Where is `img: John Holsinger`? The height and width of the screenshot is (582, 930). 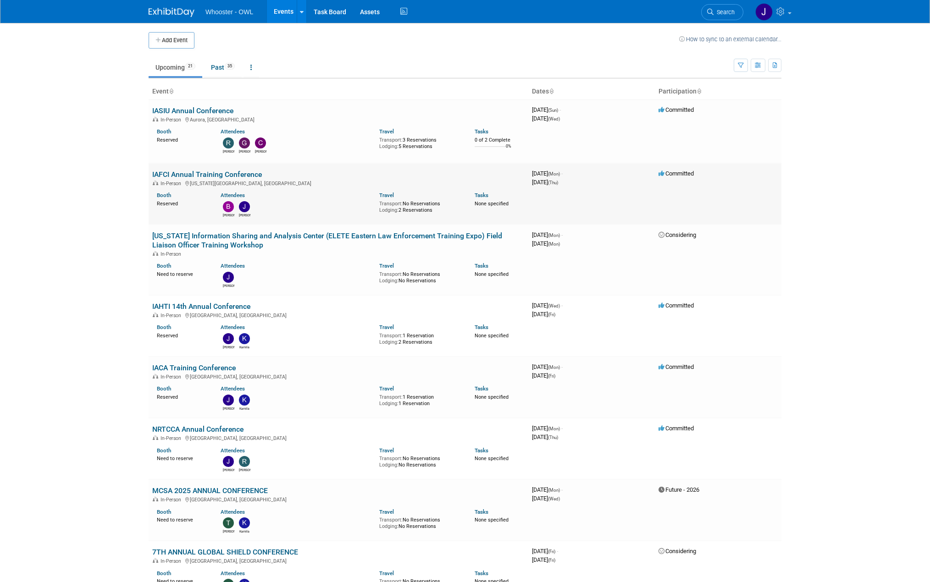
img: John Holsinger is located at coordinates (764, 12).